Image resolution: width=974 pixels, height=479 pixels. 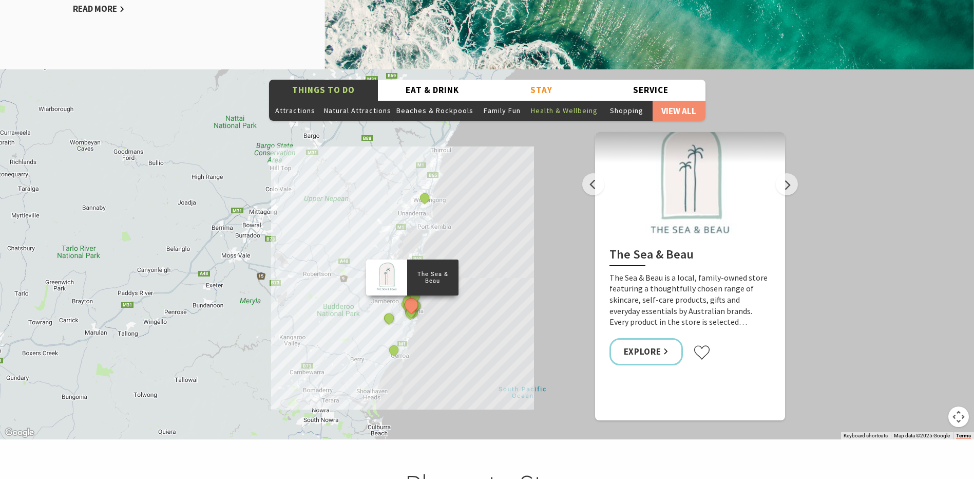 I want to click on button: Beaches & Rockpools, so click(x=435, y=110).